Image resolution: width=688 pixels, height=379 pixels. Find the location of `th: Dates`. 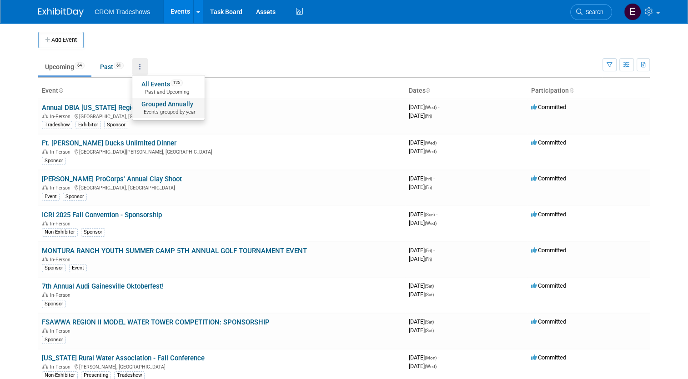

th: Dates is located at coordinates (466, 91).